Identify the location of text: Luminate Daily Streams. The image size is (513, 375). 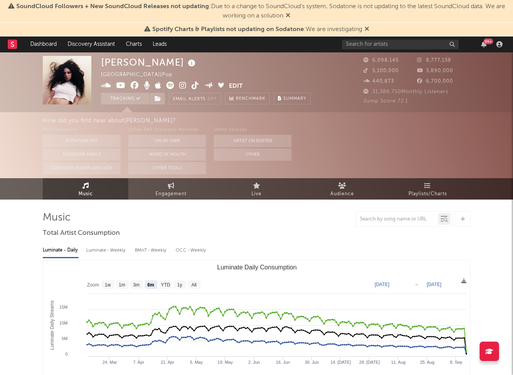
(52, 325).